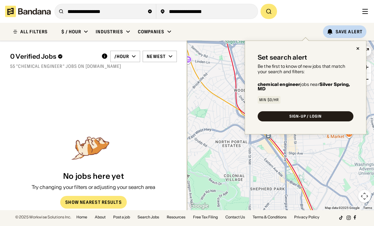  I want to click on img: Google, so click(199, 206).